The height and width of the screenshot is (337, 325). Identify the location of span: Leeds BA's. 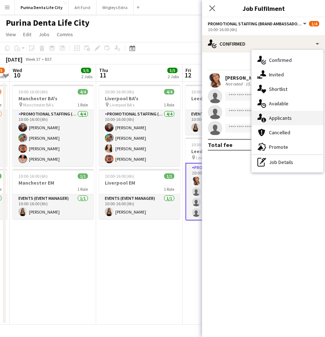
(205, 157).